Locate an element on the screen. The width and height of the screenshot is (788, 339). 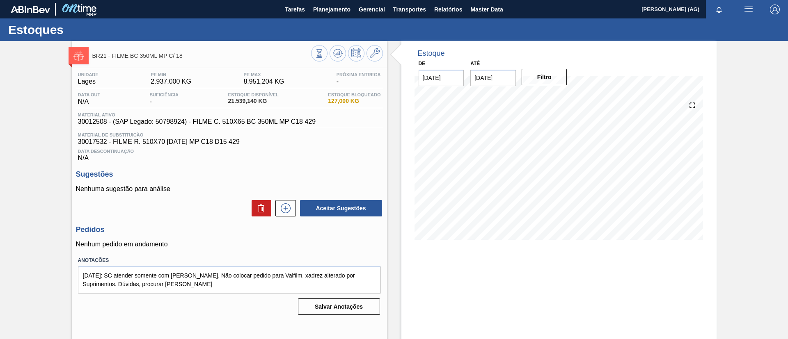
span: PE MIN is located at coordinates (171, 75).